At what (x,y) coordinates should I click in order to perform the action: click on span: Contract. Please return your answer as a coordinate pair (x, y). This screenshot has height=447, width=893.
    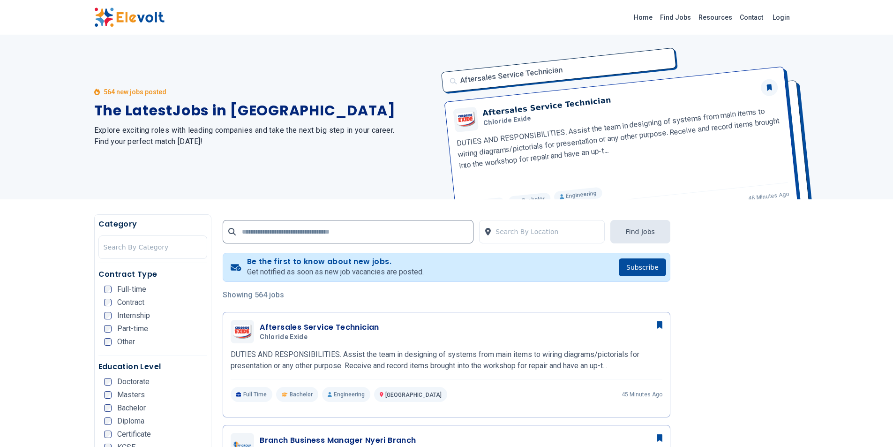
    Looking at the image, I should click on (131, 302).